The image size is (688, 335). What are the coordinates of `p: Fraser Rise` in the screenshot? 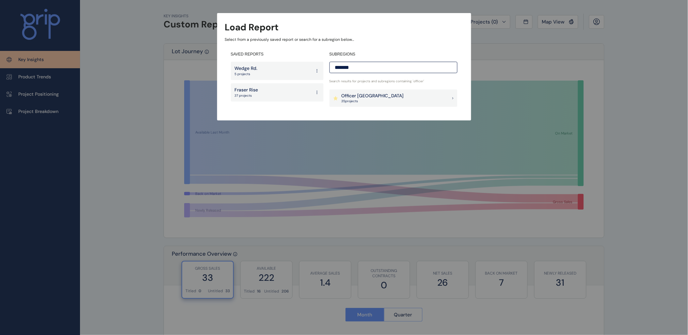 It's located at (246, 90).